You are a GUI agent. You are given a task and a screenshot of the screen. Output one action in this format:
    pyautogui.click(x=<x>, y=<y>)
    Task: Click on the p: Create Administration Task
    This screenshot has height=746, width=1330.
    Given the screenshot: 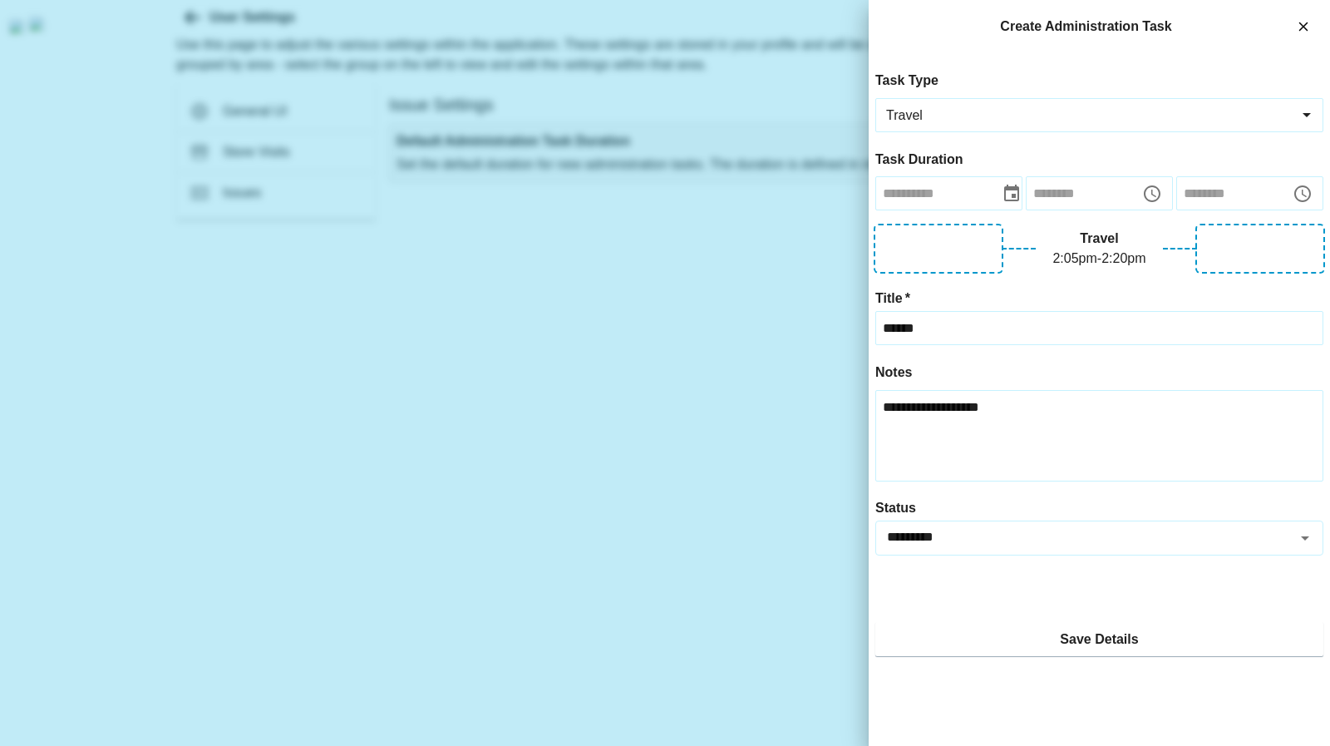 What is the action you would take?
    pyautogui.click(x=1086, y=27)
    